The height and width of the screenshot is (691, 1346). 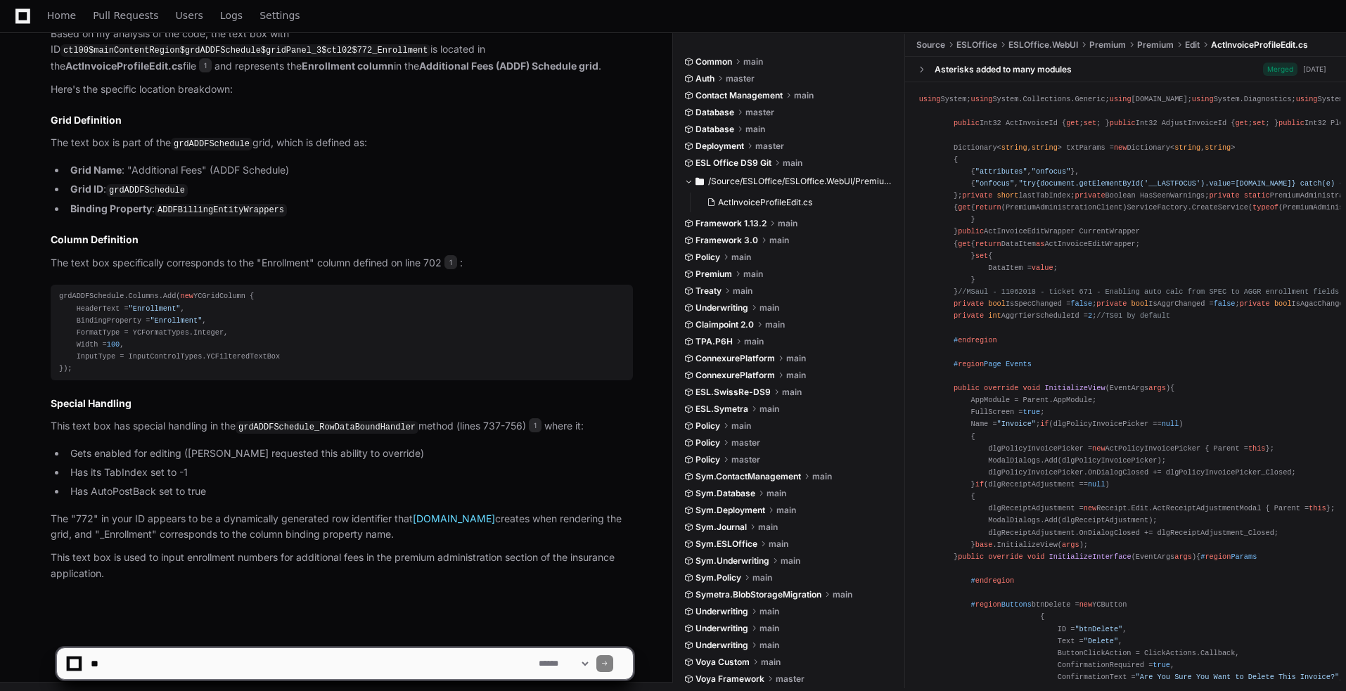 I want to click on span: ESL Office DS9 Git, so click(x=734, y=163).